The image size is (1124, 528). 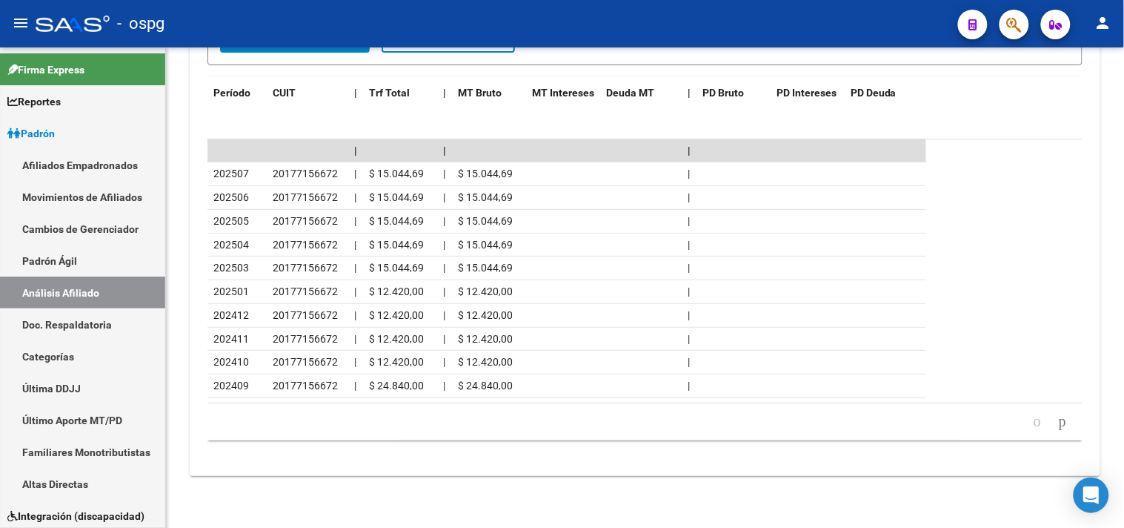 What do you see at coordinates (232, 93) in the screenshot?
I see `span: Período` at bounding box center [232, 93].